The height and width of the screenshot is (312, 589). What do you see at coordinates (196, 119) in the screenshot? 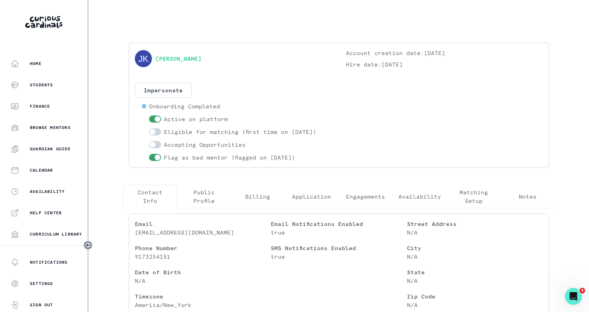
I see `p: Active on platform` at bounding box center [196, 119].